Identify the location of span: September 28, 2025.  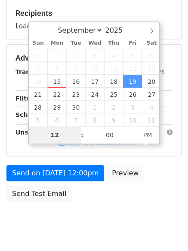
(38, 107).